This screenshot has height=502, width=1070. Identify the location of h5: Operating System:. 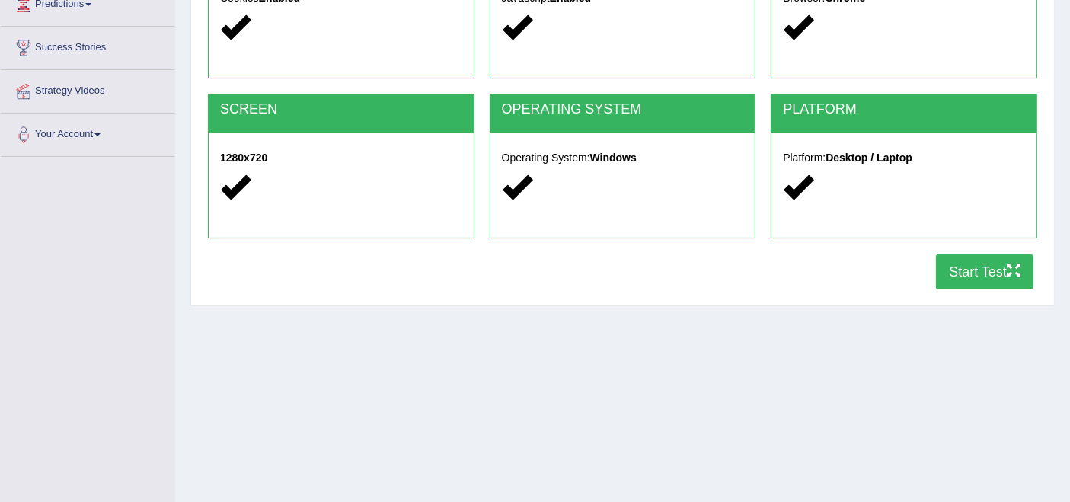
(623, 158).